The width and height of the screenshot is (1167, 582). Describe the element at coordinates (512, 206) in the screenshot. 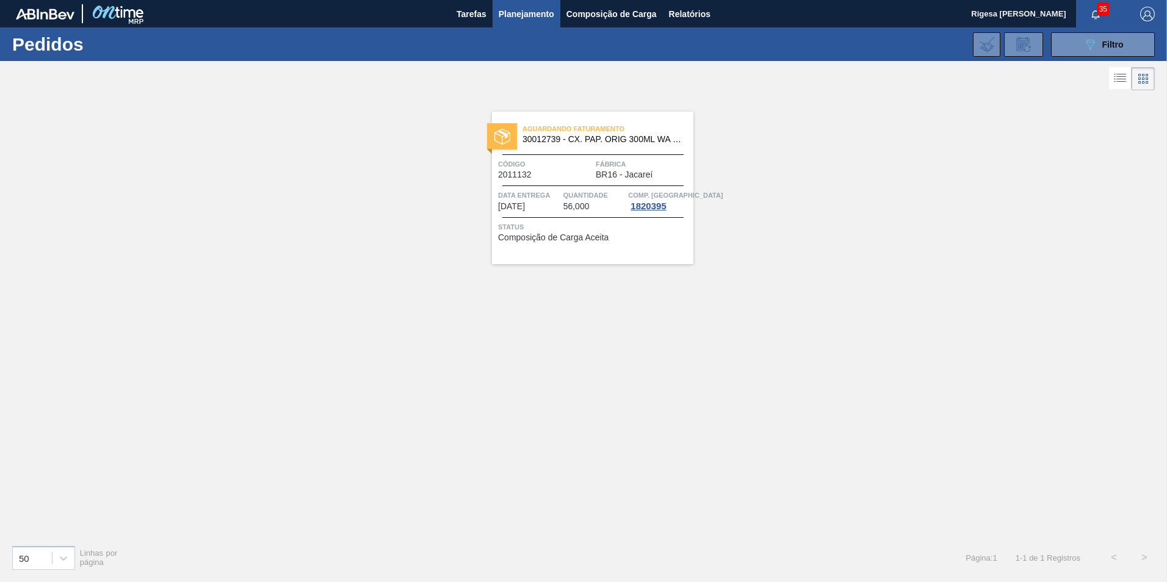

I see `span: 08/10/2025` at that location.